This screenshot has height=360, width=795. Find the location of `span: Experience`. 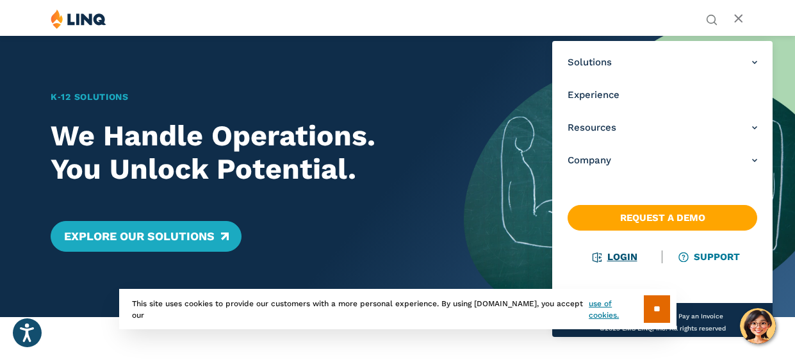

span: Experience is located at coordinates (593, 95).